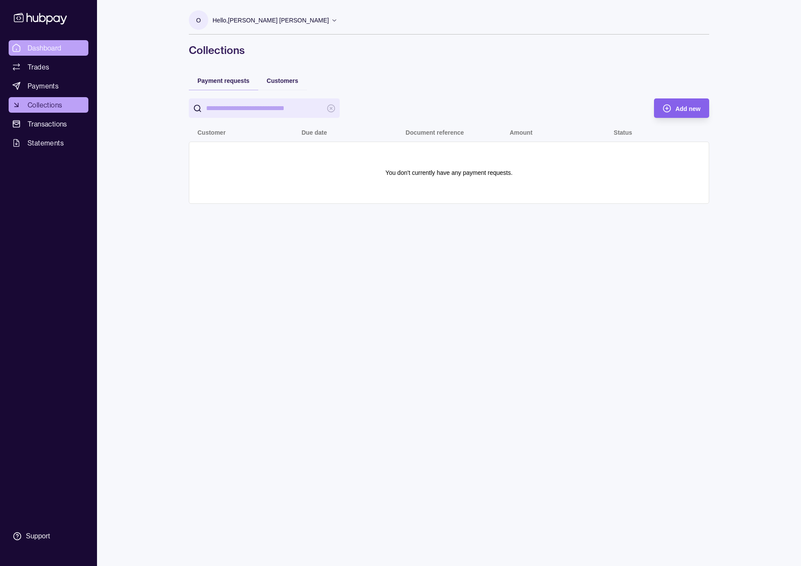  What do you see at coordinates (38, 67) in the screenshot?
I see `span: Trades` at bounding box center [38, 67].